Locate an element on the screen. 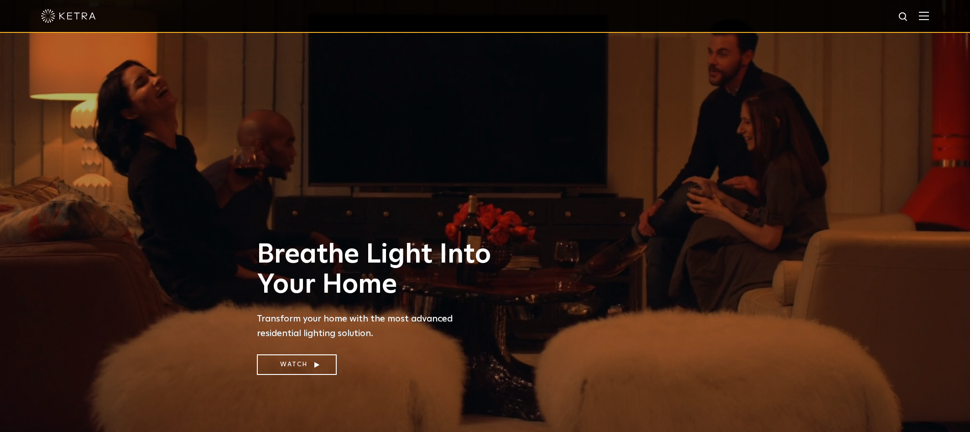  a: Watch is located at coordinates (297, 364).